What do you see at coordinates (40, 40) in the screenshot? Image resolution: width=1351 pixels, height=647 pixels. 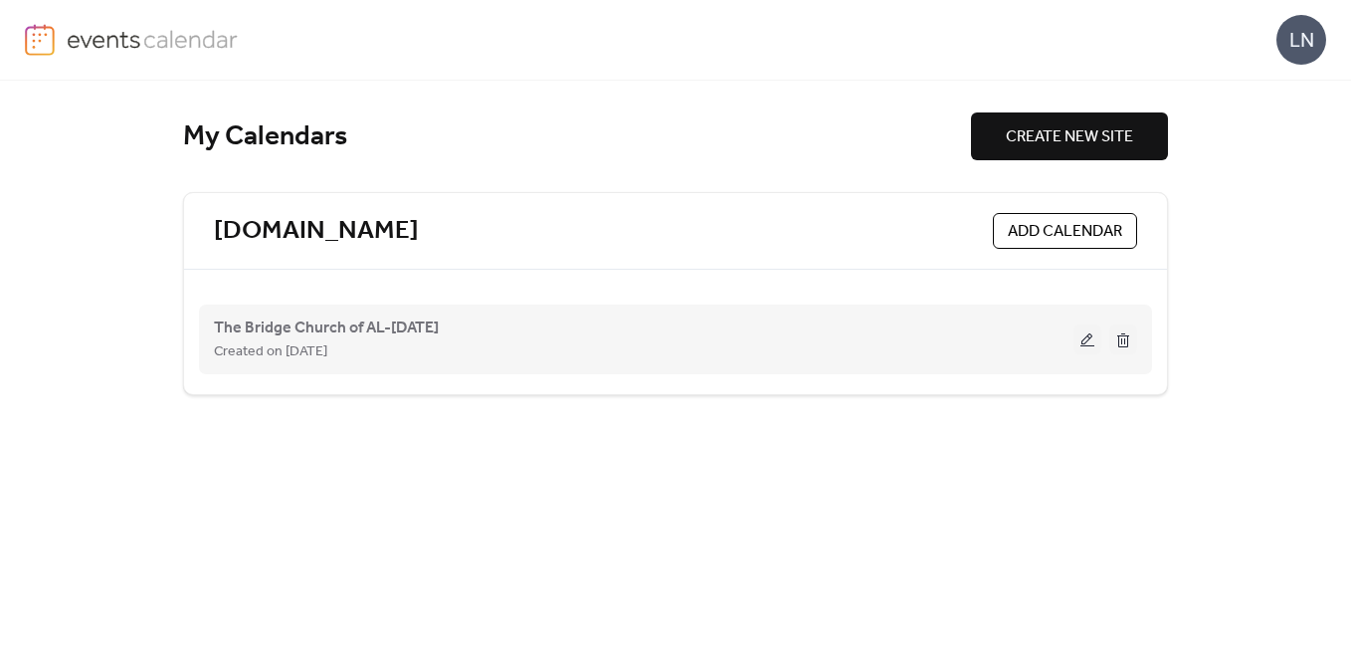 I see `img: logo` at bounding box center [40, 40].